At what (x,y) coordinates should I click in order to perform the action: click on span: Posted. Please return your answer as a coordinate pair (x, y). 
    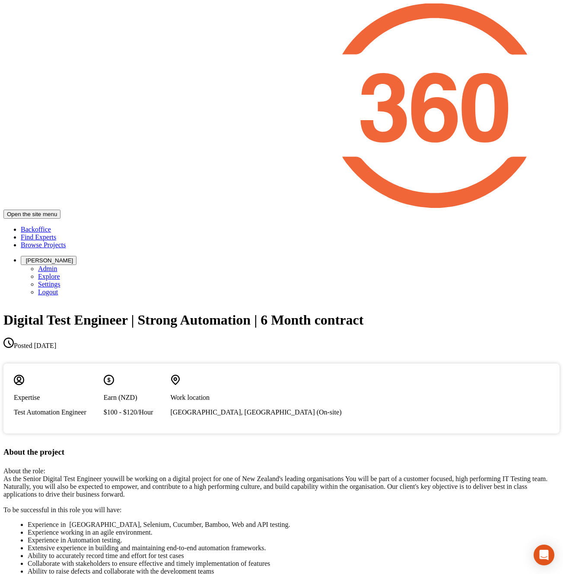
    Looking at the image, I should click on (23, 345).